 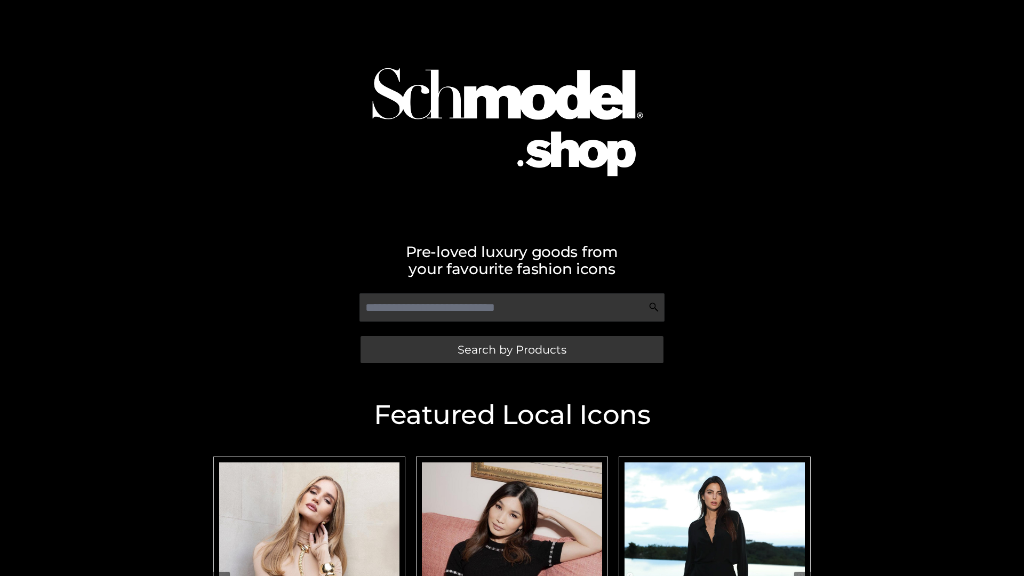 I want to click on h2: Featured Local Icons​, so click(x=512, y=415).